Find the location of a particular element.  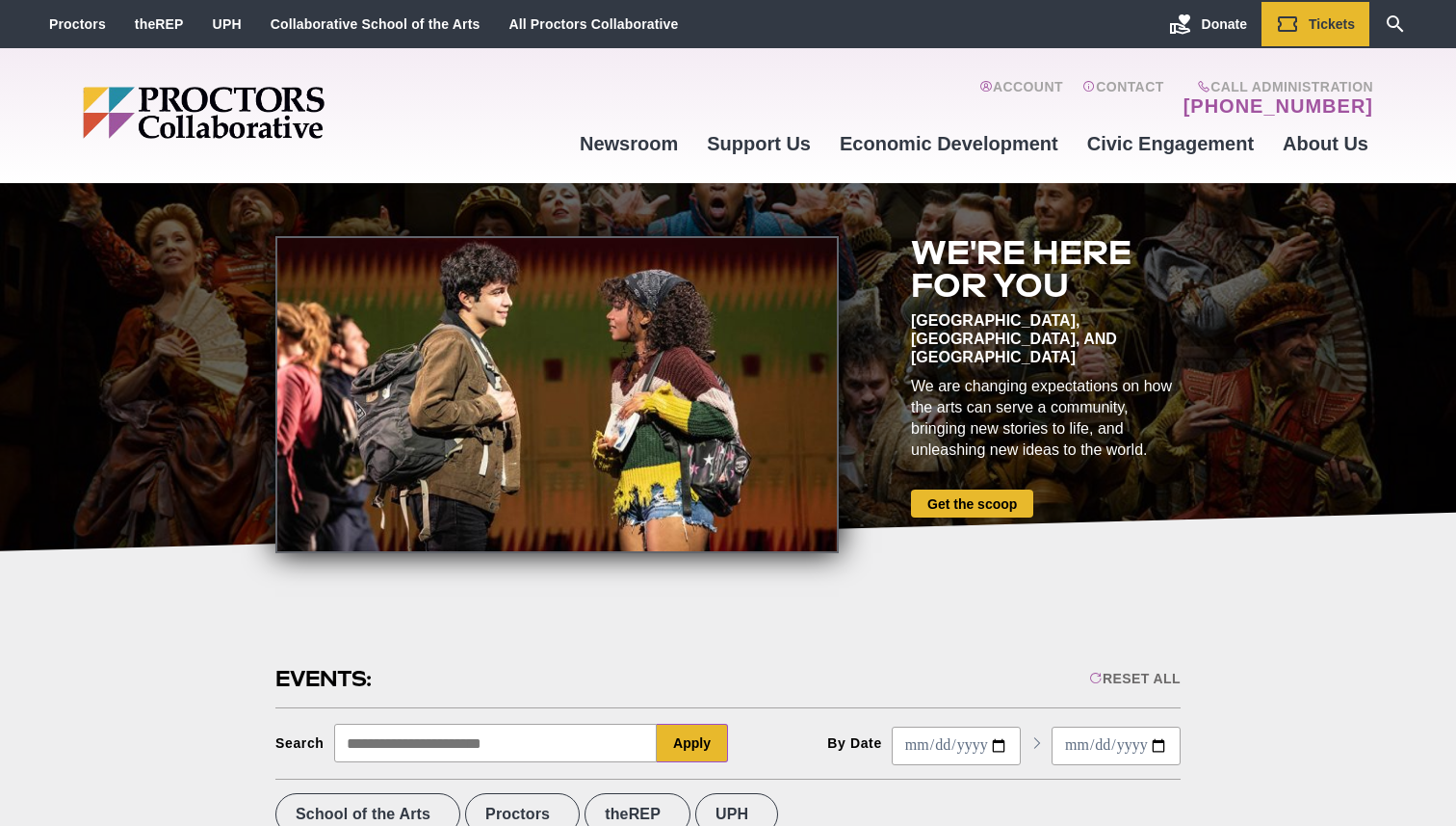

h2: Events: is located at coordinates (325, 678).